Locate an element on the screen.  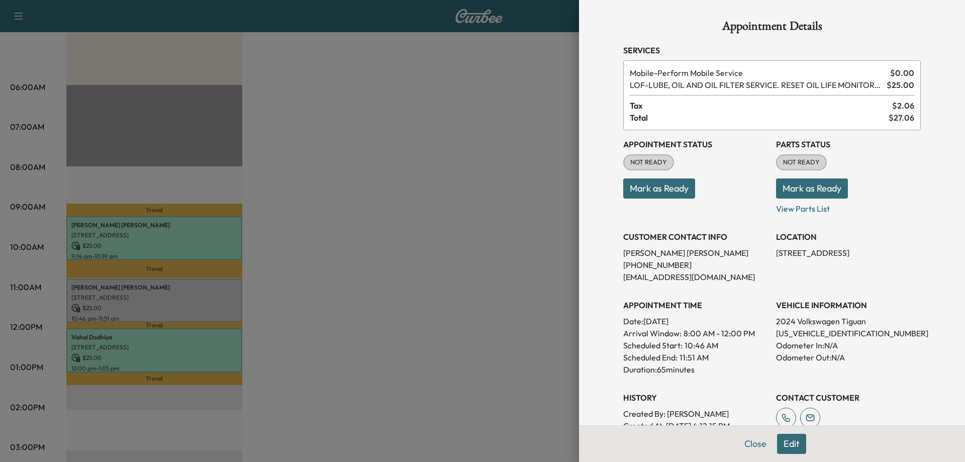
h3: History is located at coordinates (696, 398).